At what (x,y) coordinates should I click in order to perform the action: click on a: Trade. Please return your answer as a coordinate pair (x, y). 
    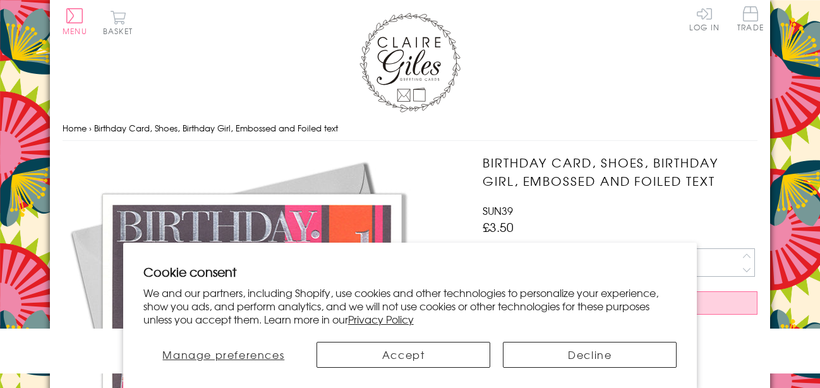
    Looking at the image, I should click on (750, 20).